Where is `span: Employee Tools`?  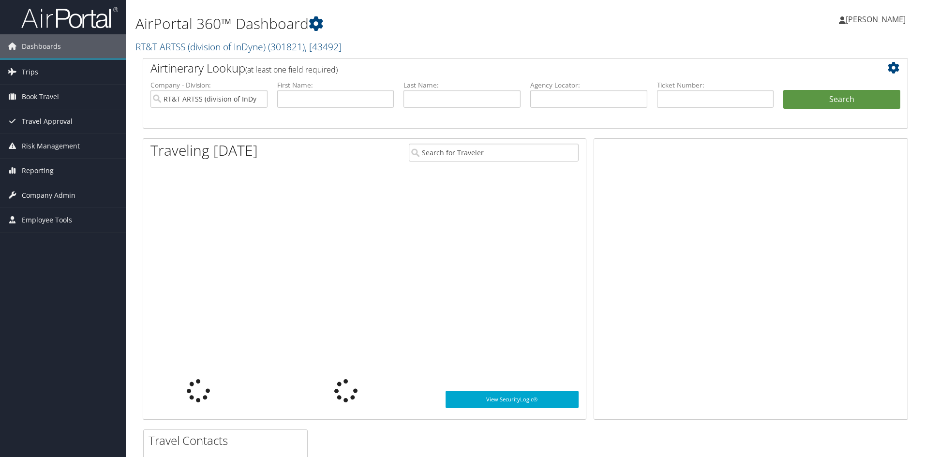
span: Employee Tools is located at coordinates (47, 220).